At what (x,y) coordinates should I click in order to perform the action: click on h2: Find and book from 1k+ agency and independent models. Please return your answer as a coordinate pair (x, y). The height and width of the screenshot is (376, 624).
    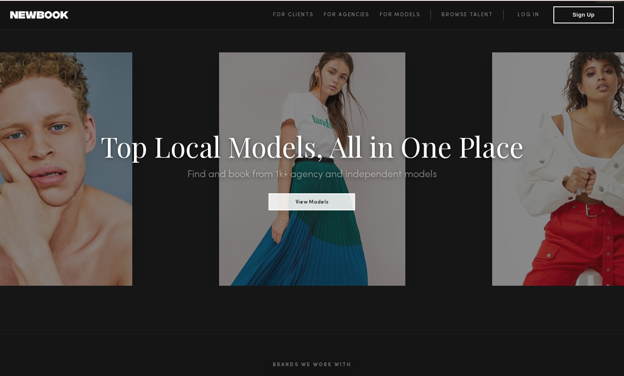
    Looking at the image, I should click on (312, 174).